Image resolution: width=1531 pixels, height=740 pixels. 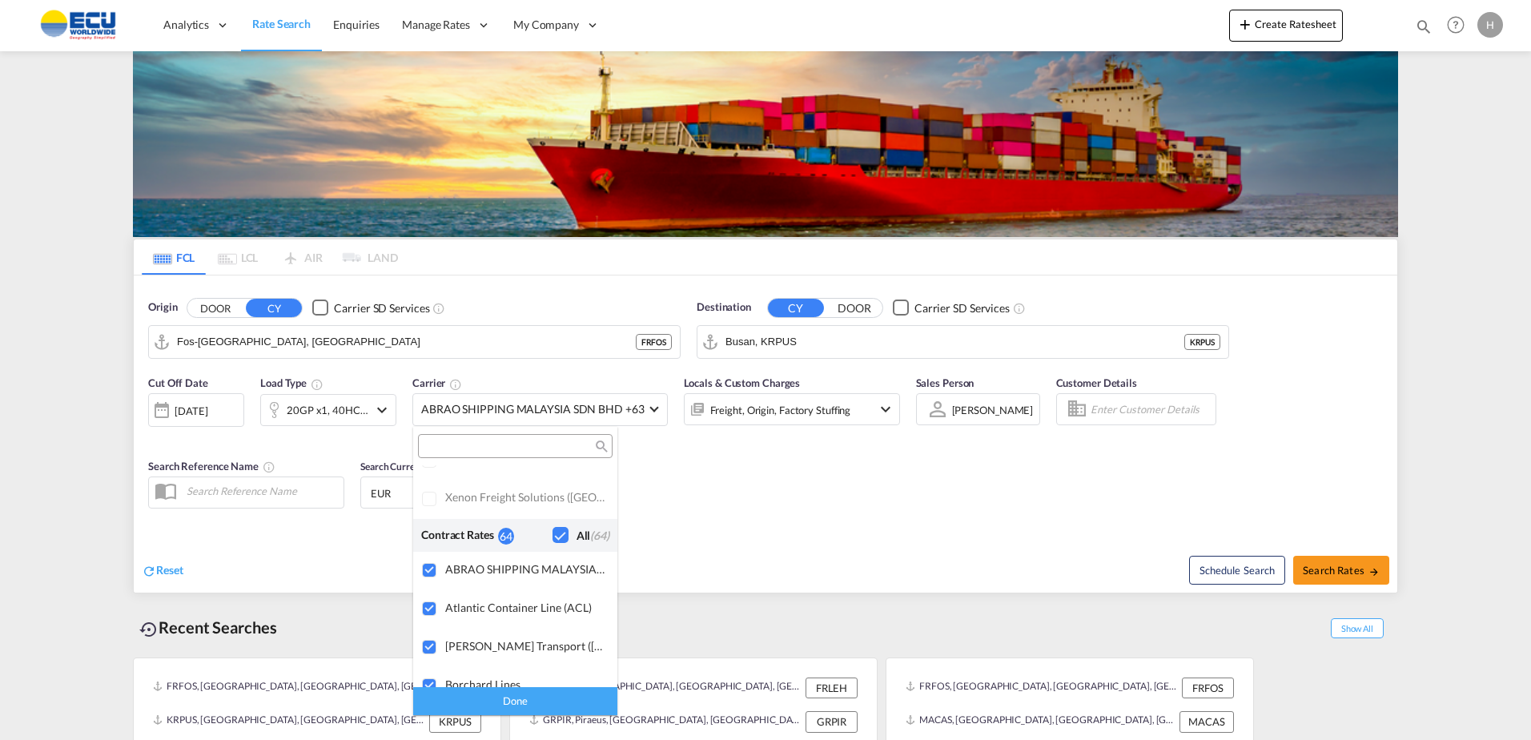 What do you see at coordinates (593, 536) in the screenshot?
I see `div: All` at bounding box center [593, 536].